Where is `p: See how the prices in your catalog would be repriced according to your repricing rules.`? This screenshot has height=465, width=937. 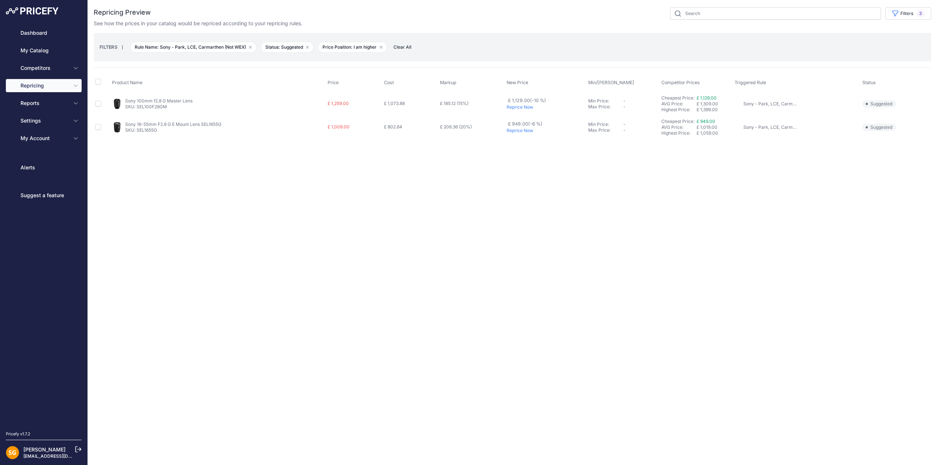
p: See how the prices in your catalog would be repriced according to your repricing rules. is located at coordinates (198, 23).